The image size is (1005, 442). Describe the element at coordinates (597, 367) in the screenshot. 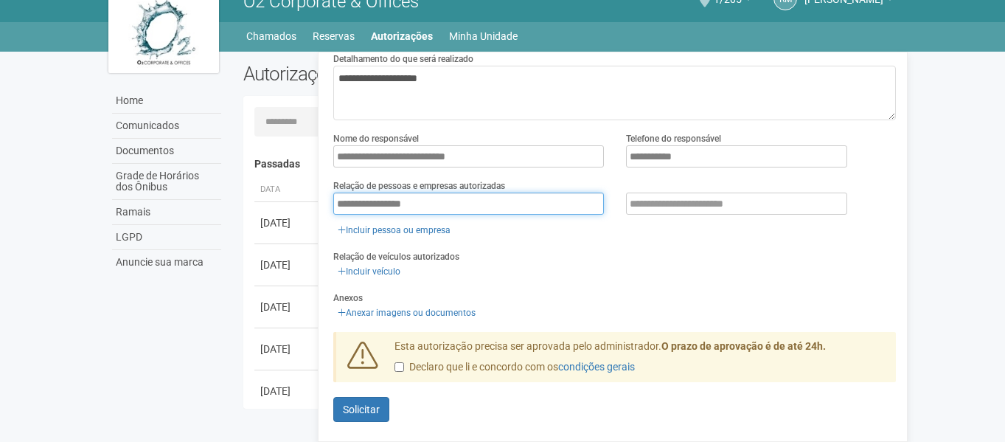

I see `a: condições gerais` at that location.